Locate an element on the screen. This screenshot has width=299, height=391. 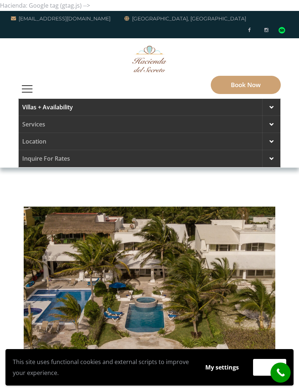
a: Services is located at coordinates (149, 124).